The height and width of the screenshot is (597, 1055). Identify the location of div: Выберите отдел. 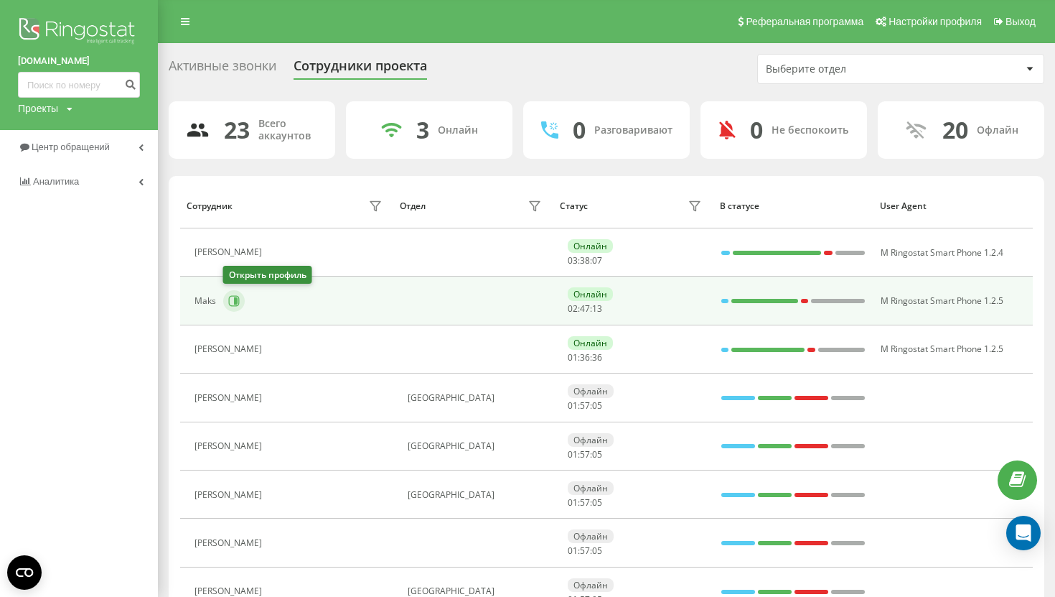
(852, 69).